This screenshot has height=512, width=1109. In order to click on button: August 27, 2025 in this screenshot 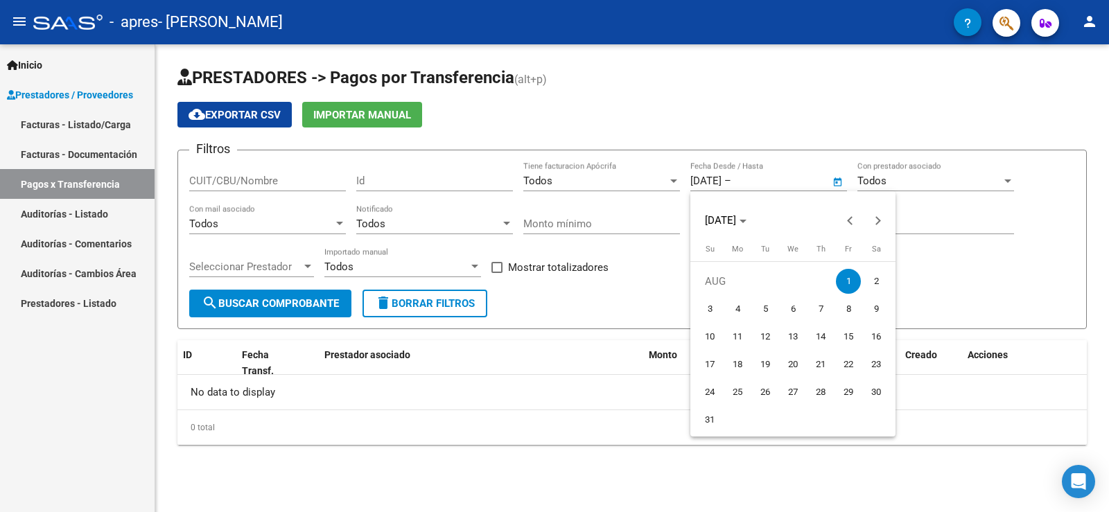, I will do `click(793, 392)`.